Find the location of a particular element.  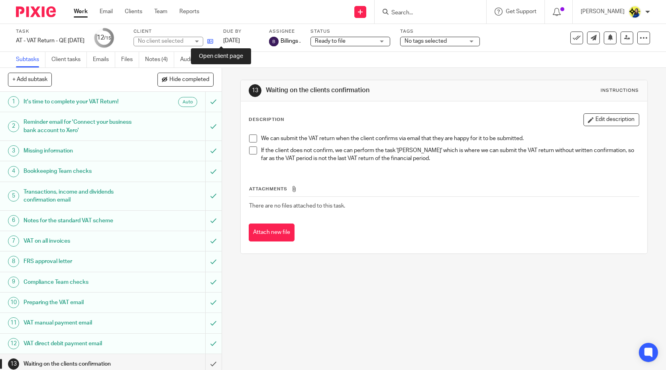

div: 10 is located at coordinates (14, 302).